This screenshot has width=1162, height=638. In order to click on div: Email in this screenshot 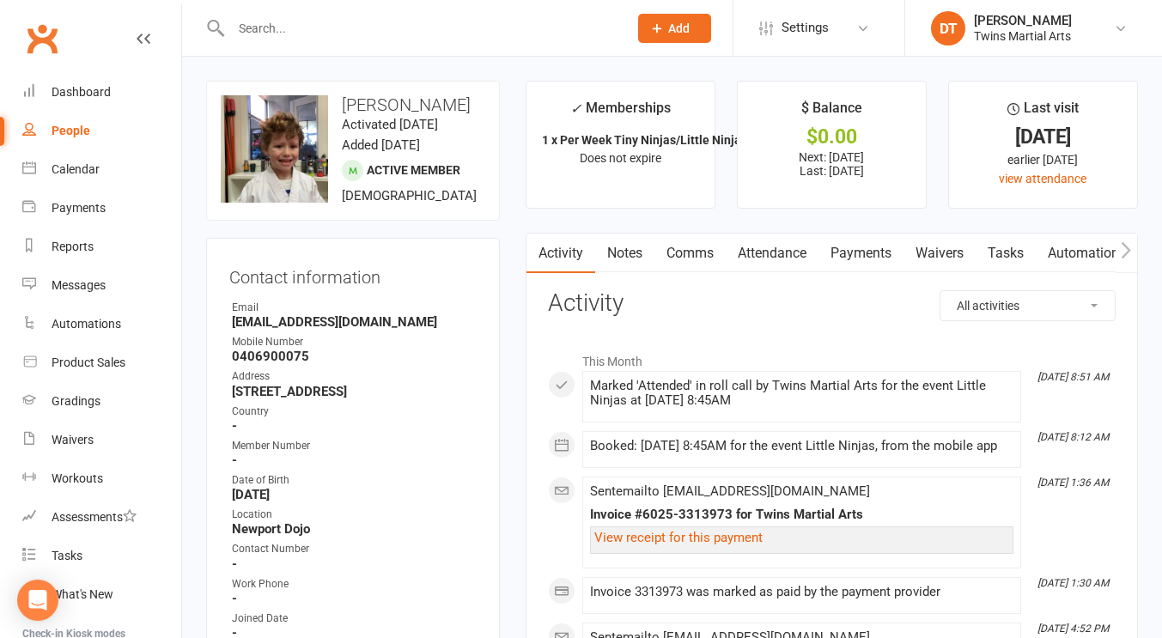, I will do `click(354, 307)`.